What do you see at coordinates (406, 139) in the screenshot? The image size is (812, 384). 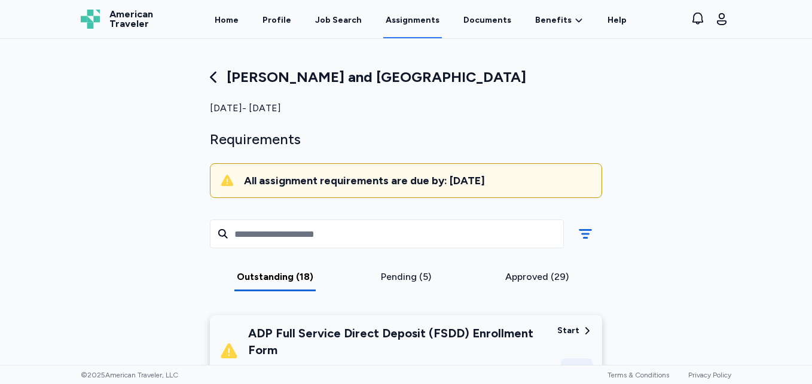 I see `div: Requirements` at bounding box center [406, 139].